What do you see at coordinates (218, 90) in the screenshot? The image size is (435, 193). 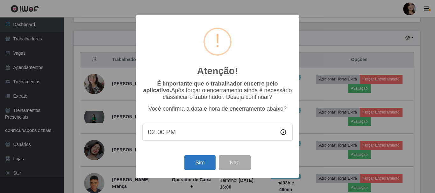 I see `p: Após forçar o encerramento ainda é necessário classificar o trabalhador. Deseja continuar?` at bounding box center [218, 90].